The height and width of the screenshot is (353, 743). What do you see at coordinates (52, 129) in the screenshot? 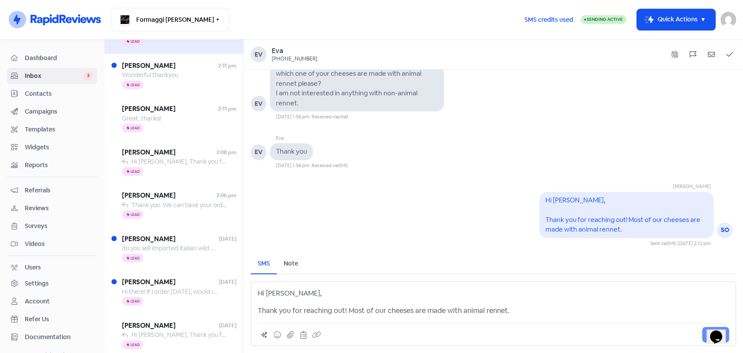
I see `a: Templates` at bounding box center [52, 129].